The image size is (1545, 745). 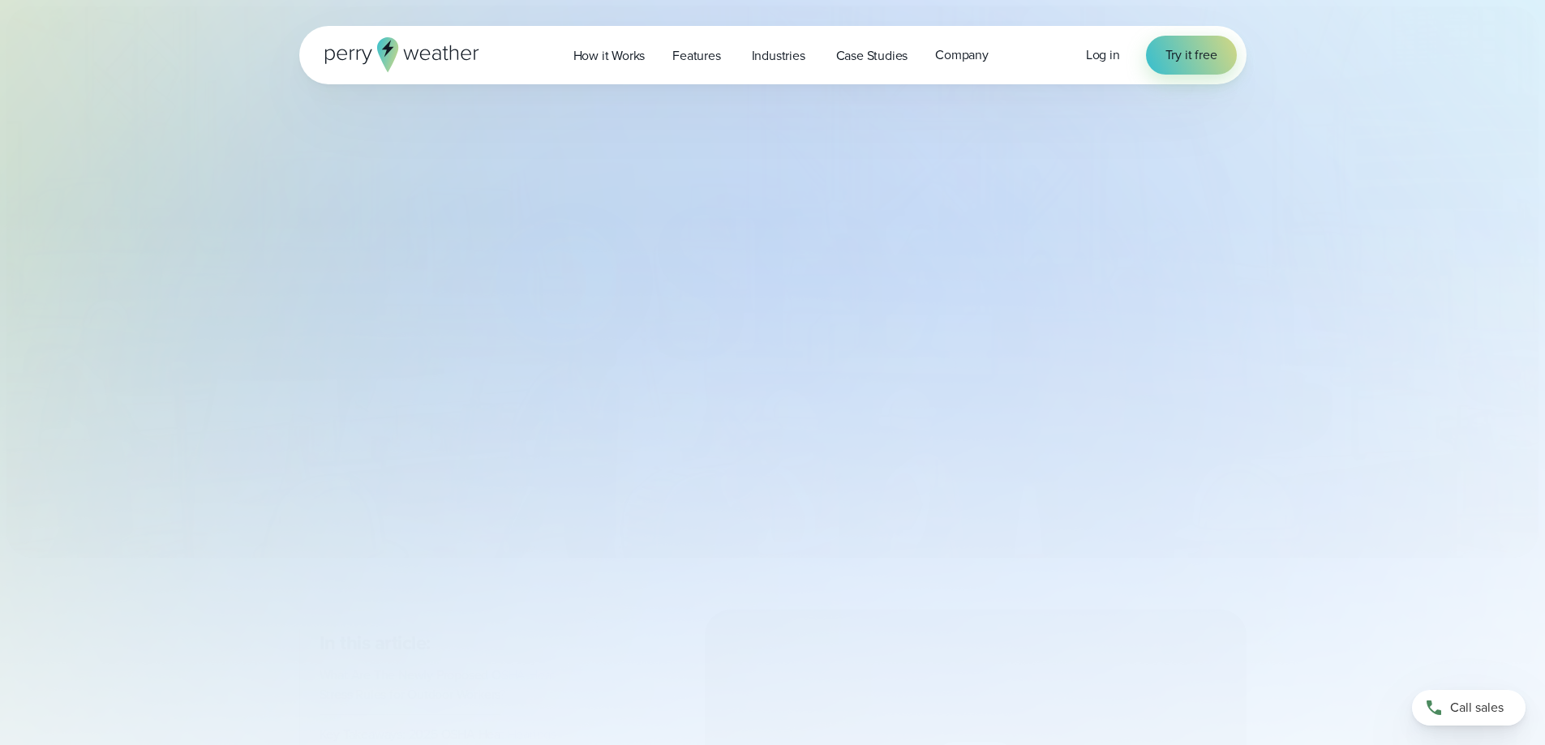 I want to click on a: Try it free, so click(x=1192, y=55).